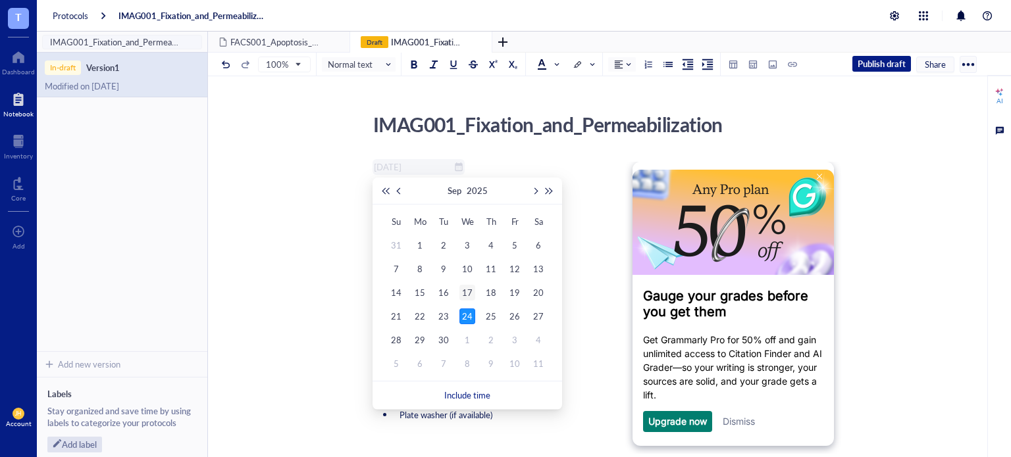  I want to click on td: 2025-09-24, so click(467, 317).